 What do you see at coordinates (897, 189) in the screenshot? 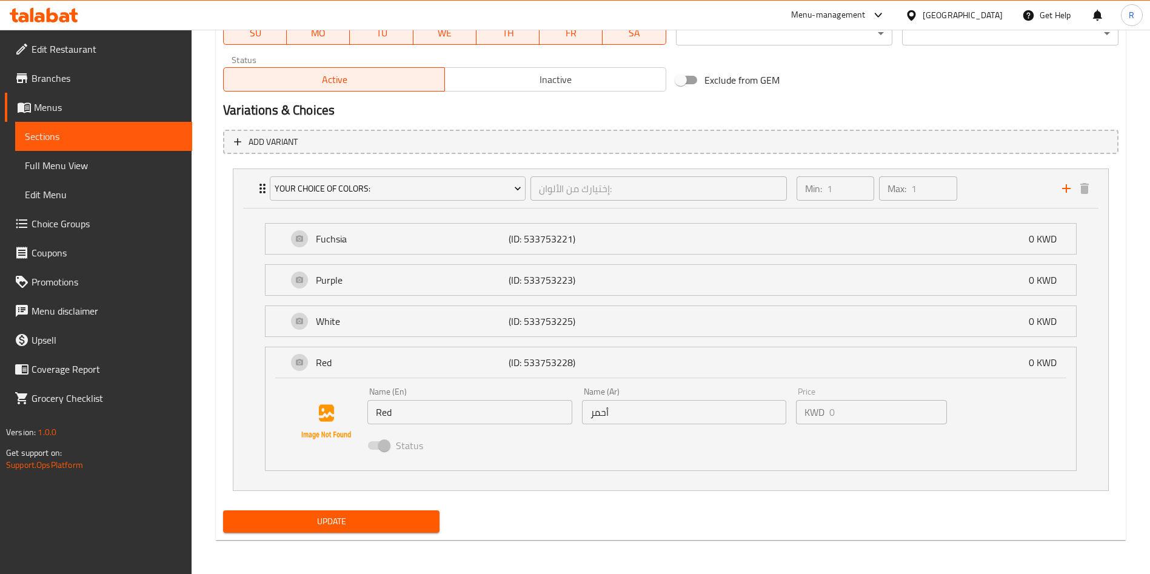
I see `p: Max:` at bounding box center [897, 189].